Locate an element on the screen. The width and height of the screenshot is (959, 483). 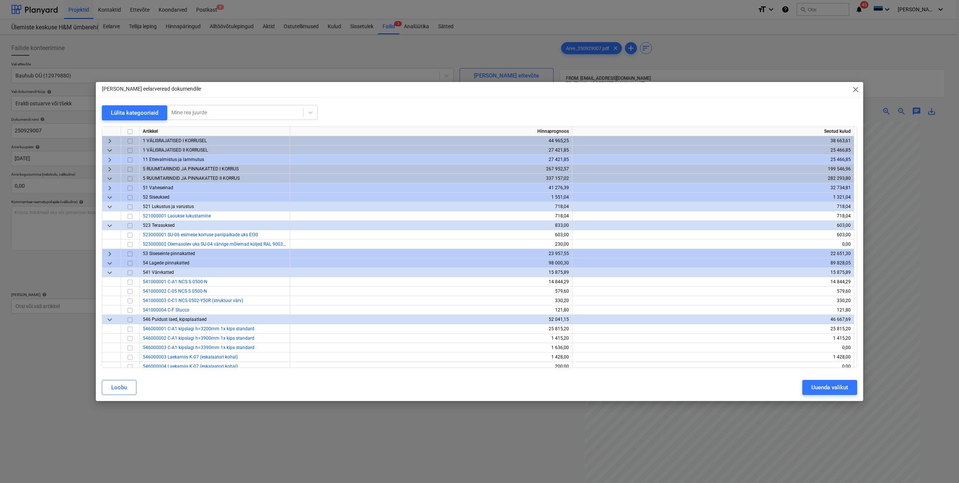
span: 1 VÄLISRAJATISED II KORRUSEL is located at coordinates (175, 150).